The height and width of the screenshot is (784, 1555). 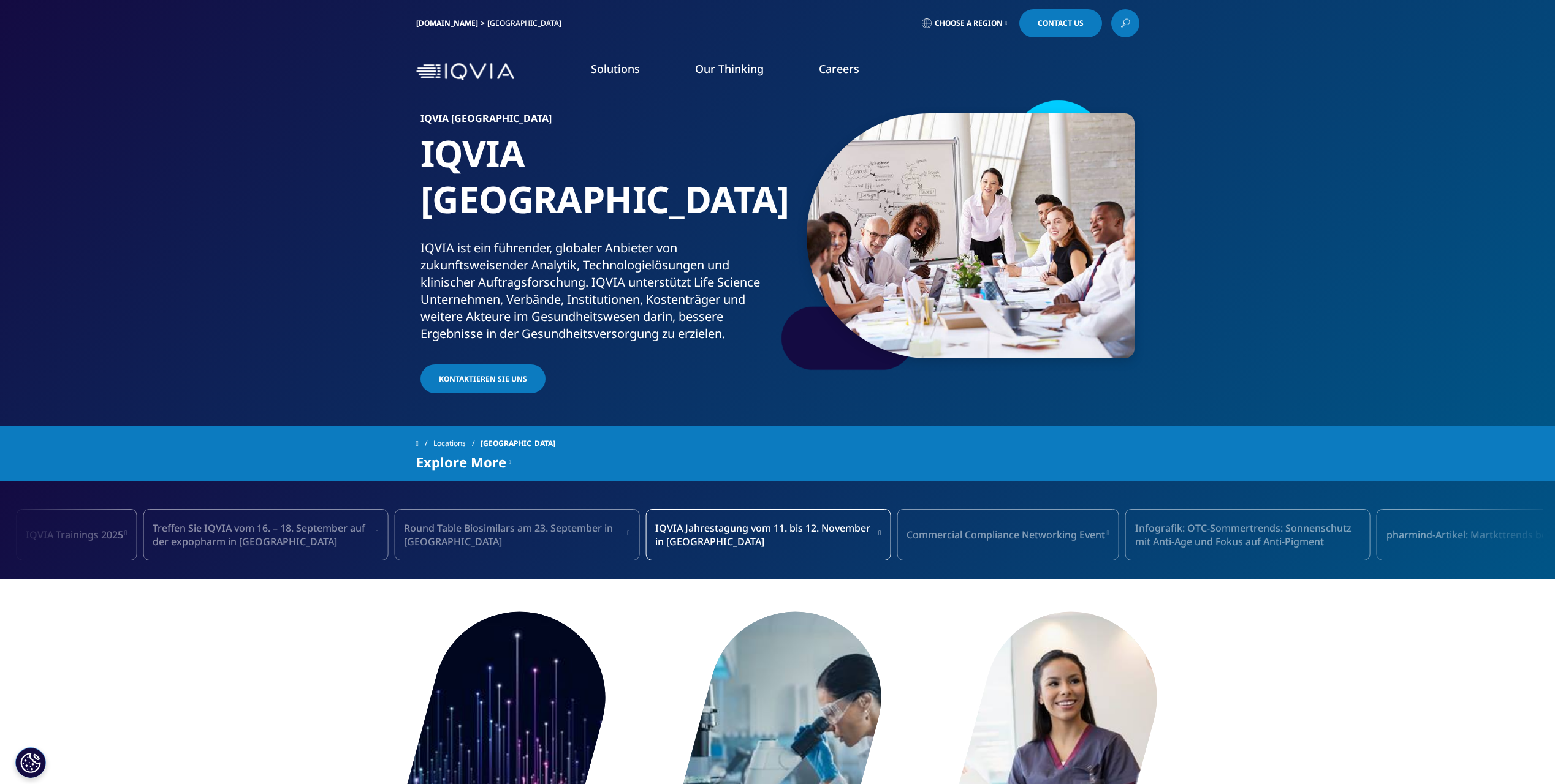 What do you see at coordinates (456, 443) in the screenshot?
I see `a: Locations` at bounding box center [456, 443].